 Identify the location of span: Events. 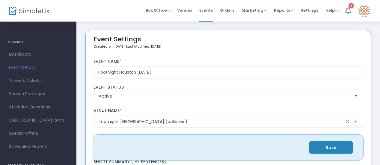
(206, 10).